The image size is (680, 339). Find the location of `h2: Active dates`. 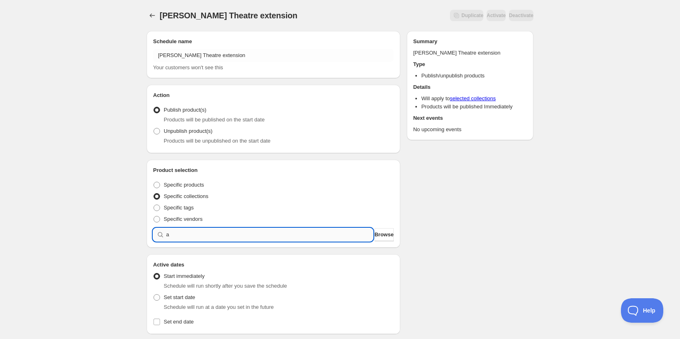

h2: Active dates is located at coordinates (273, 265).